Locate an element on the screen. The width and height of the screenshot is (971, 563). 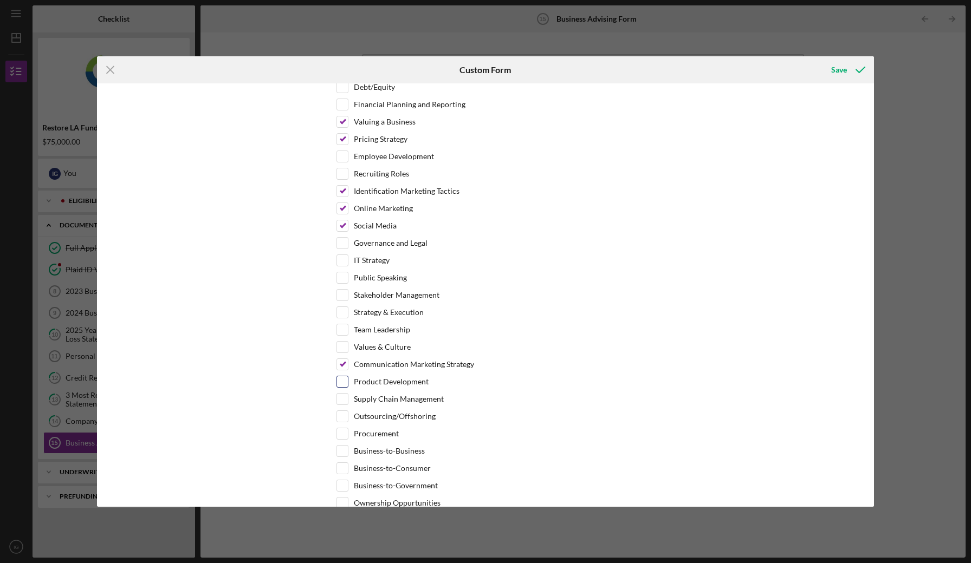
label: Governance and Legal is located at coordinates (391, 243).